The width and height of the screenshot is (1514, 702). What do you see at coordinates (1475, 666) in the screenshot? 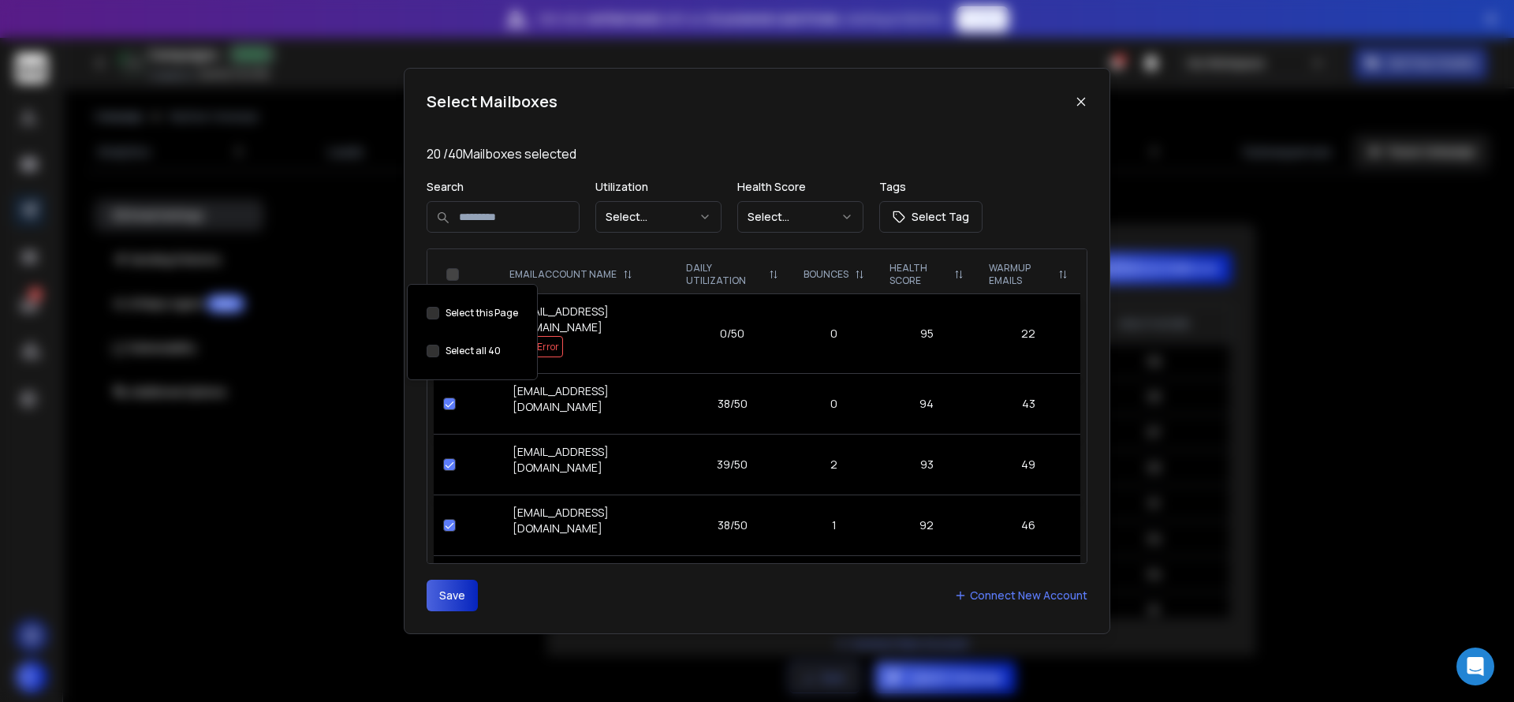
I see `div: Open Intercom Messenger` at bounding box center [1475, 666].